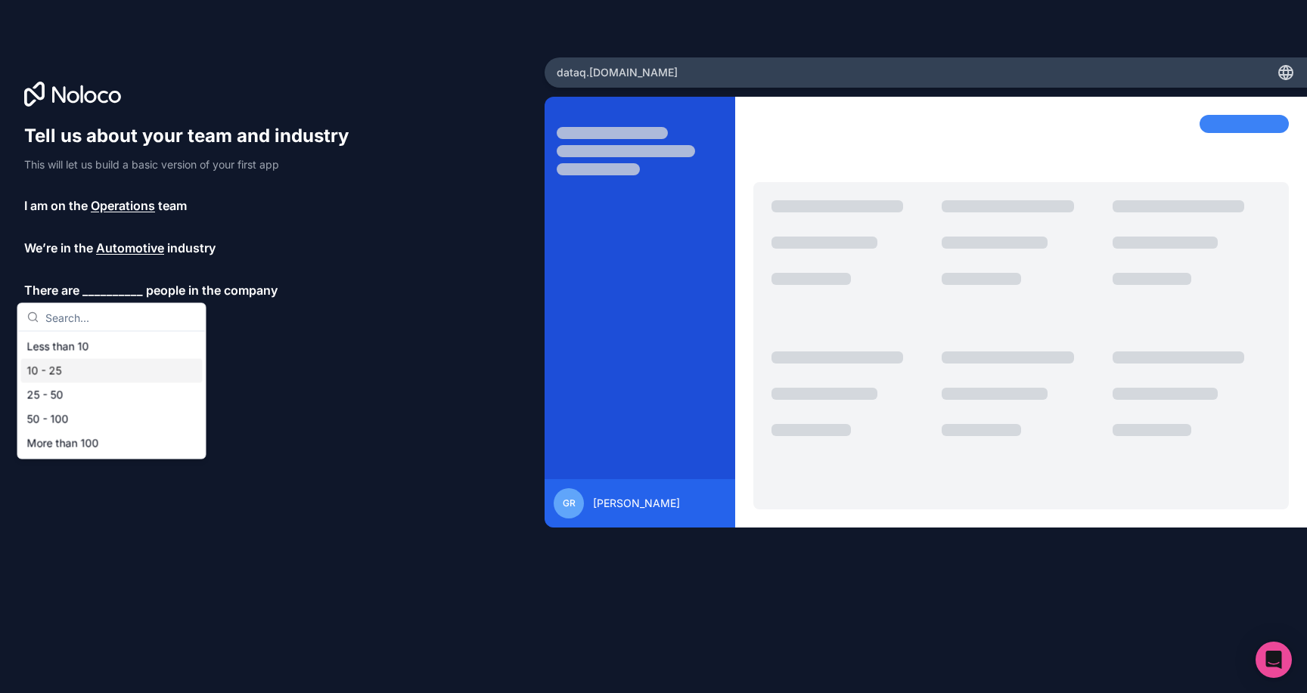 This screenshot has height=693, width=1307. I want to click on span: industry, so click(191, 248).